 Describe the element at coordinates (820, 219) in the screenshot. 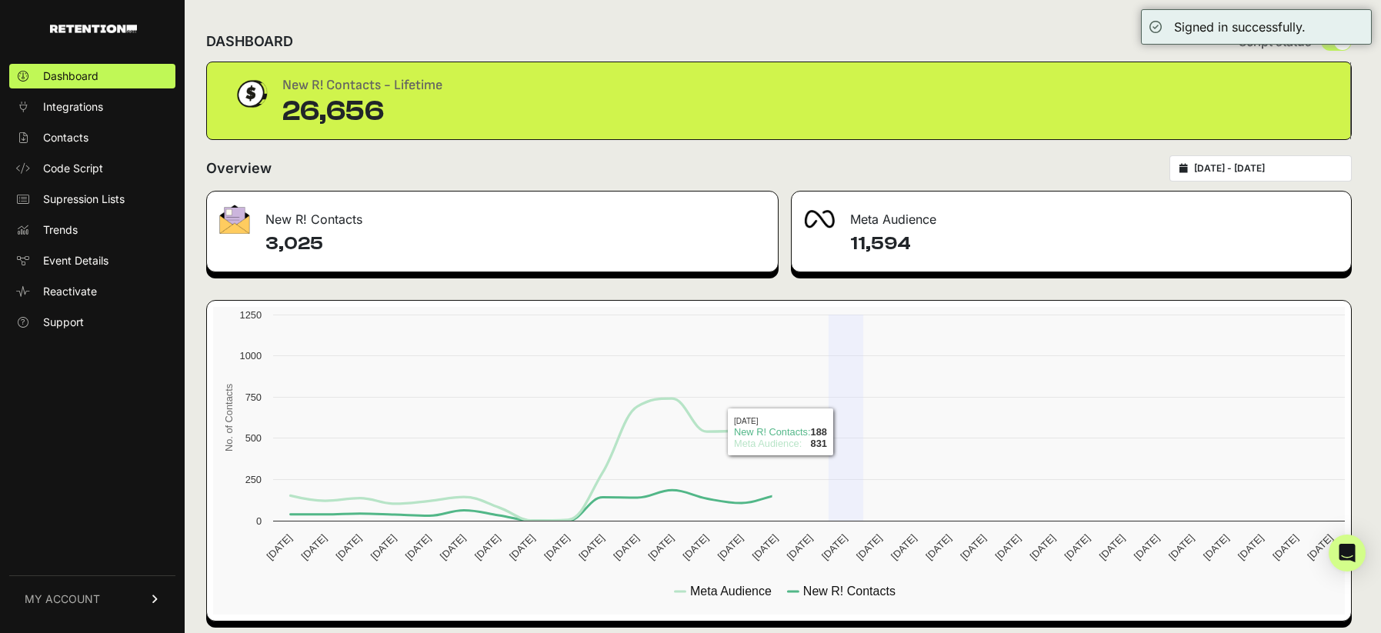

I see `img: fa-meta-2f981b61bb99beabf952f7030308934f19ce035c18b003e963880cc3fabeebb7.png` at that location.